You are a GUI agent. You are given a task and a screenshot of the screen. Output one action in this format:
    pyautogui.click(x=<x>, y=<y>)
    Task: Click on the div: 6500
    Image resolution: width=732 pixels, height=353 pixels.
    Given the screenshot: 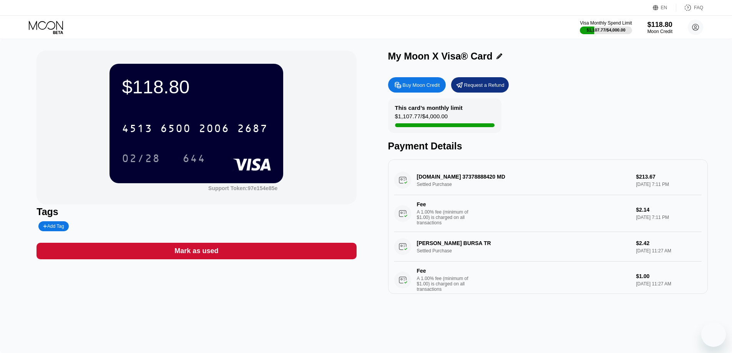 What is the action you would take?
    pyautogui.click(x=176, y=129)
    